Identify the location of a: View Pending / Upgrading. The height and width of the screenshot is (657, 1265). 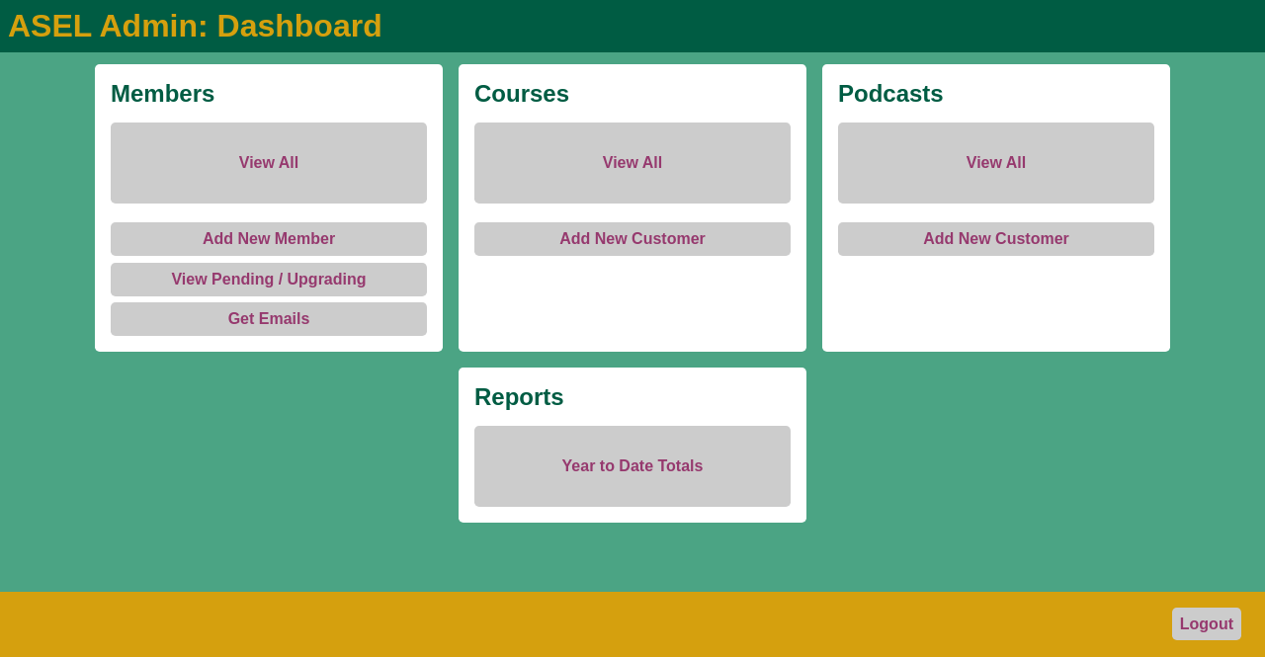
(269, 280).